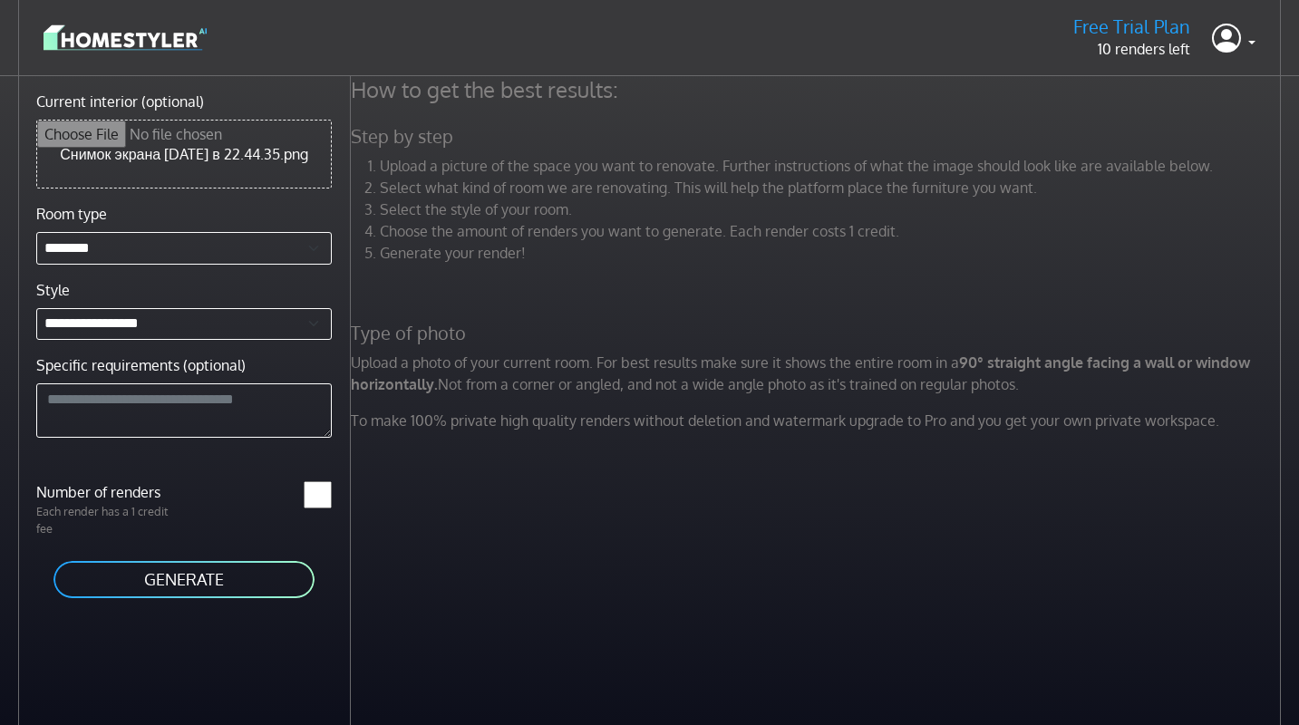  I want to click on h5: Type of photo, so click(818, 333).